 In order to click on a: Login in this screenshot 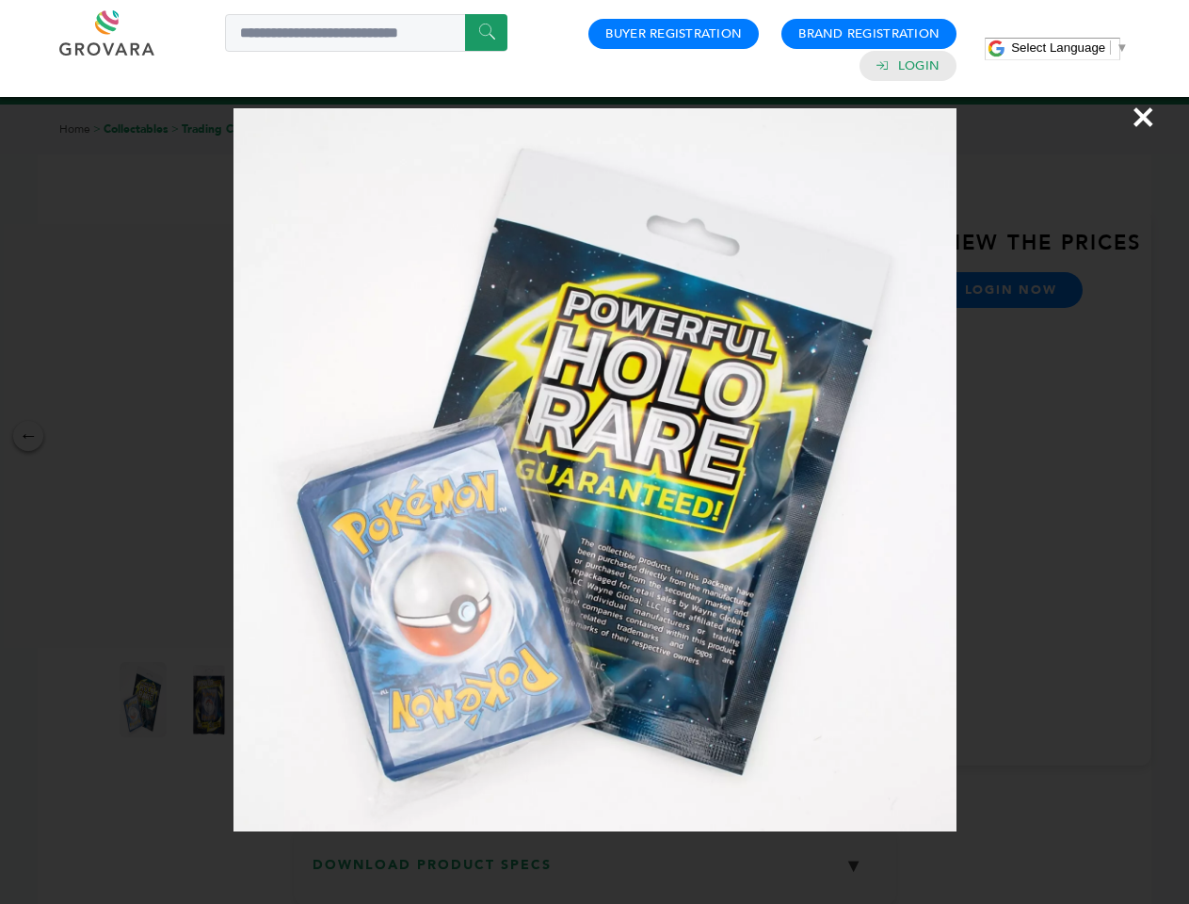, I will do `click(919, 66)`.